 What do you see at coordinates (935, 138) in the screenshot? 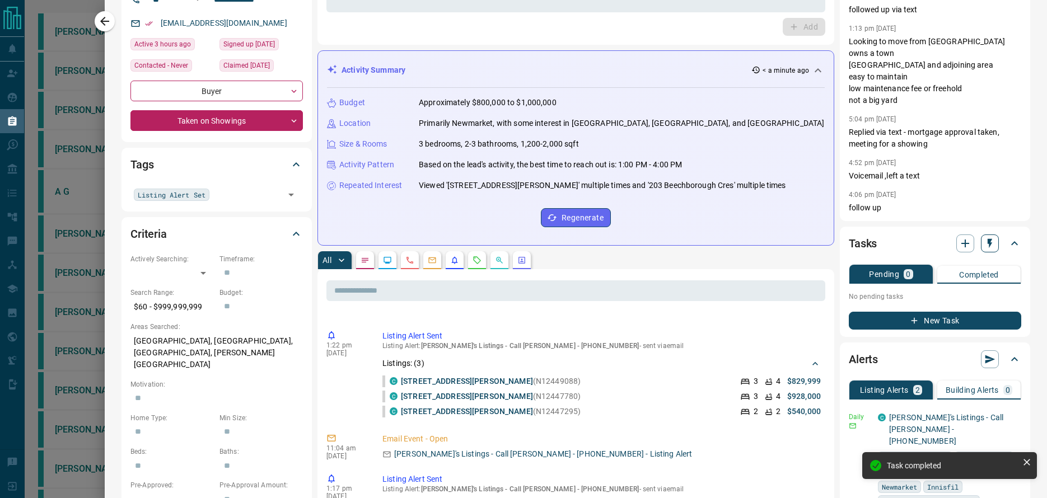
I see `p: Replied via text - mortgage approval taken, meeting for a showing` at bounding box center [935, 138].